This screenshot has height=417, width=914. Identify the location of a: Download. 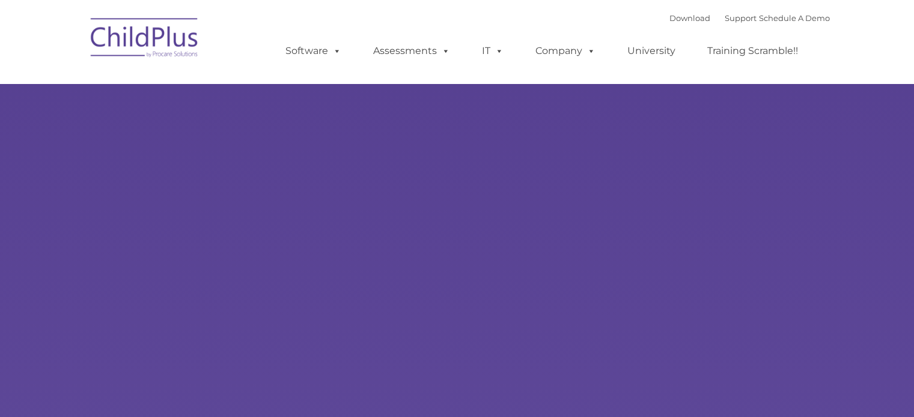
(690, 18).